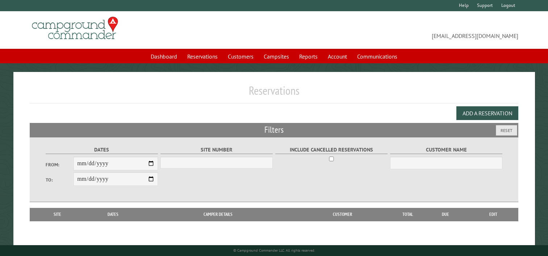  Describe the element at coordinates (113, 215) in the screenshot. I see `th: Dates` at that location.